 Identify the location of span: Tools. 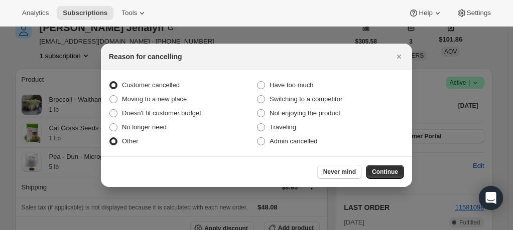
(129, 13).